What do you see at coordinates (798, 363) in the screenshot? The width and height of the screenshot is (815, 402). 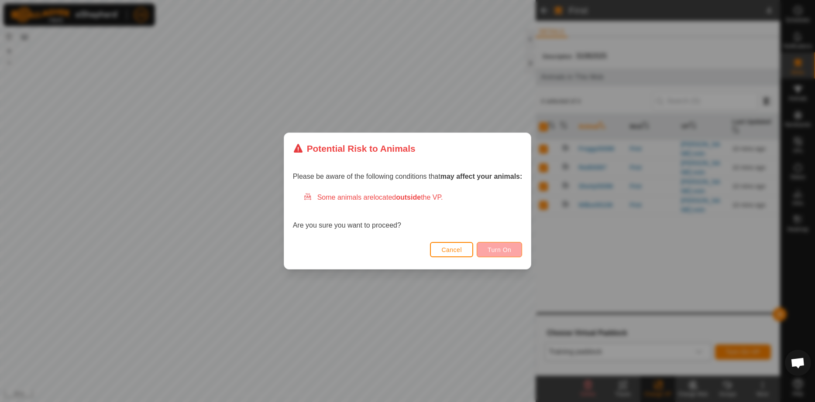 I see `div: Open chat` at bounding box center [798, 363].